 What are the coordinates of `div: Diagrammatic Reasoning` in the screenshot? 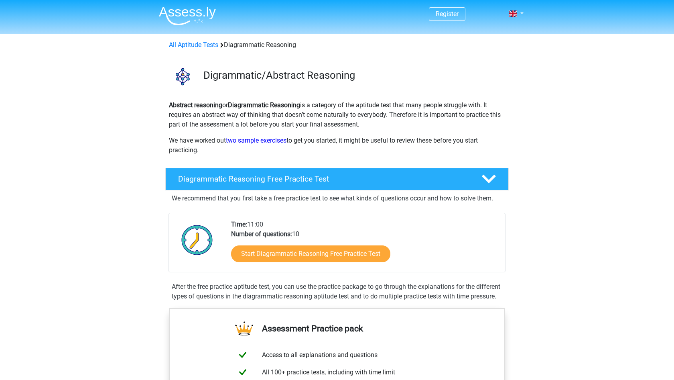 It's located at (337, 45).